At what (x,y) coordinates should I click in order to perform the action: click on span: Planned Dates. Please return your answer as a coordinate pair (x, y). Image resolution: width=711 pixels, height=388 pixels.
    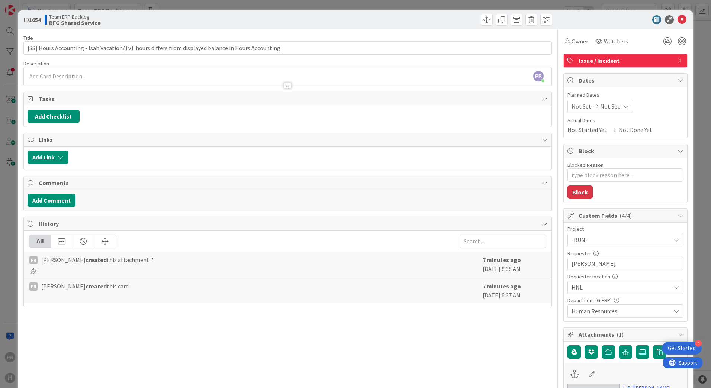
    Looking at the image, I should click on (625, 95).